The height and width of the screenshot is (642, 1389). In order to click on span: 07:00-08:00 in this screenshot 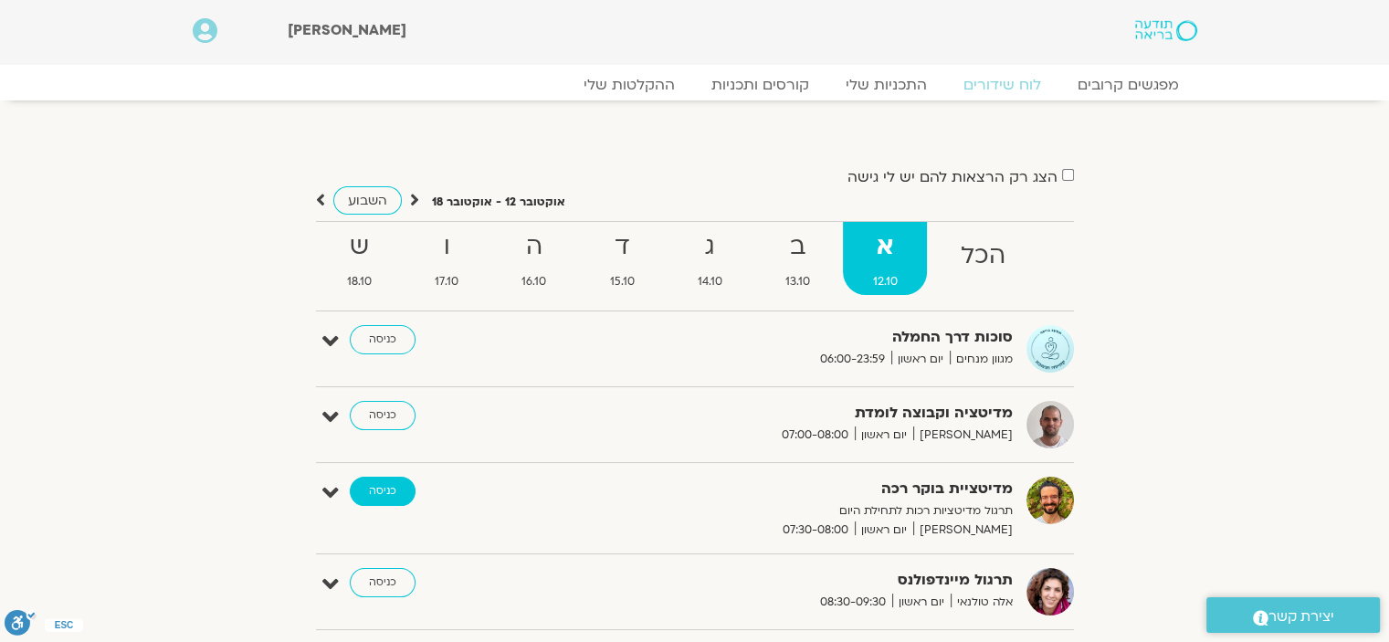, I will do `click(815, 435)`.